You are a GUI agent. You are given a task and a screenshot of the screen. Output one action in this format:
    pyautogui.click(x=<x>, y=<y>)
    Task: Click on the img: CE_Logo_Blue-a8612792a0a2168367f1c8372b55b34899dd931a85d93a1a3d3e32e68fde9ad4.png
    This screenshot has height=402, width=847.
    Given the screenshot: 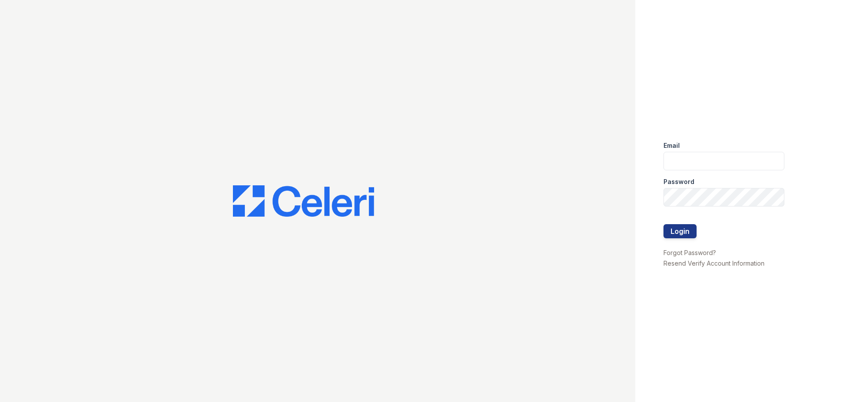 What is the action you would take?
    pyautogui.click(x=303, y=201)
    